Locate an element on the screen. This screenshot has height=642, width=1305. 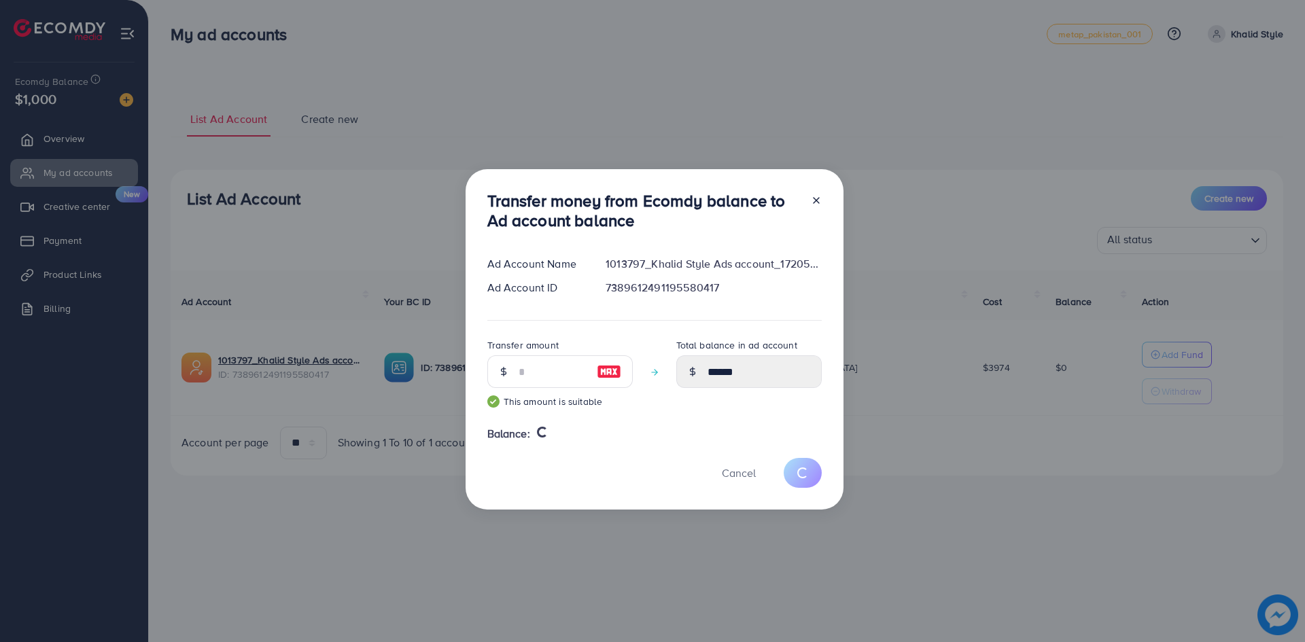
span: Balance: is located at coordinates (508, 434).